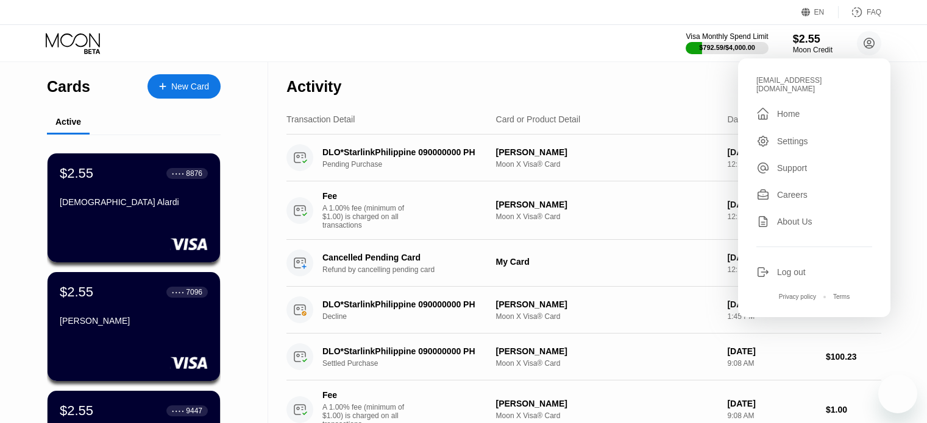 The height and width of the screenshot is (423, 927). I want to click on div: 9447, so click(194, 411).